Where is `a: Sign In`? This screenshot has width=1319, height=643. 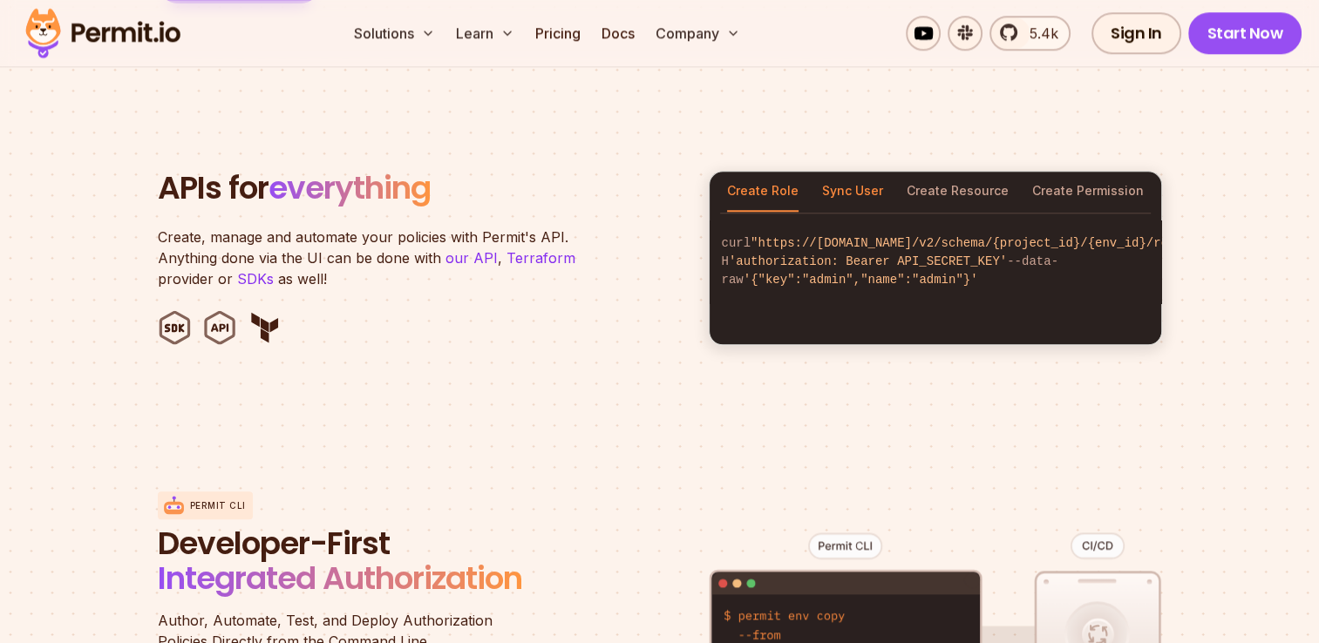
a: Sign In is located at coordinates (1136, 33).